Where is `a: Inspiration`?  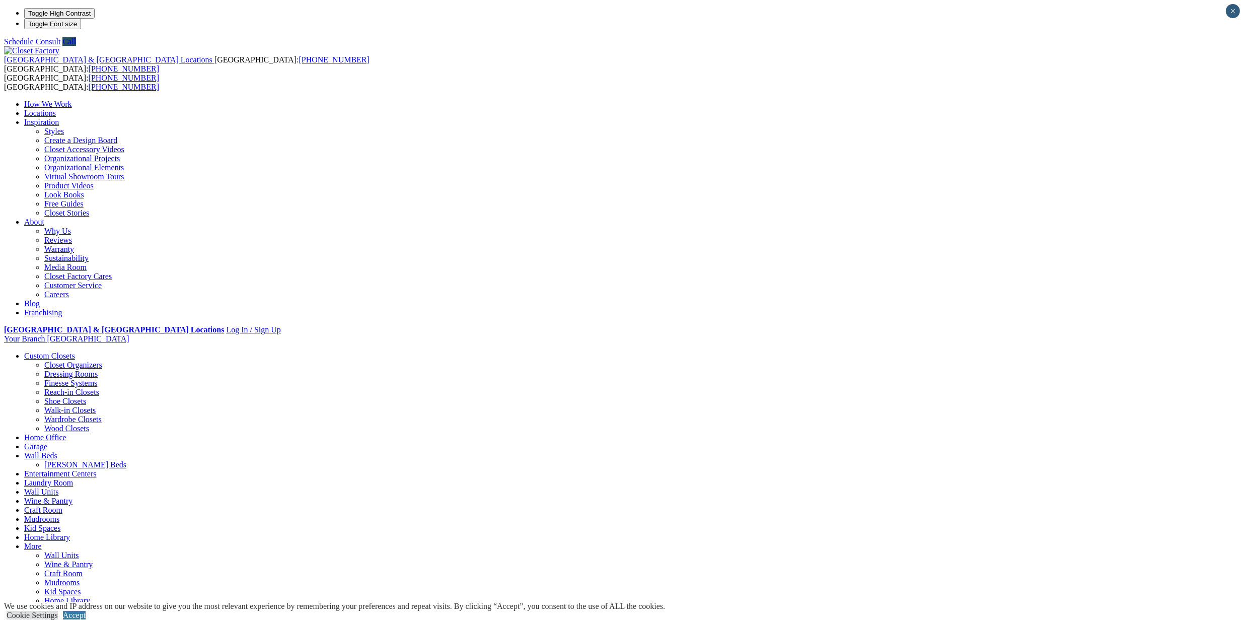
a: Inspiration is located at coordinates (41, 122).